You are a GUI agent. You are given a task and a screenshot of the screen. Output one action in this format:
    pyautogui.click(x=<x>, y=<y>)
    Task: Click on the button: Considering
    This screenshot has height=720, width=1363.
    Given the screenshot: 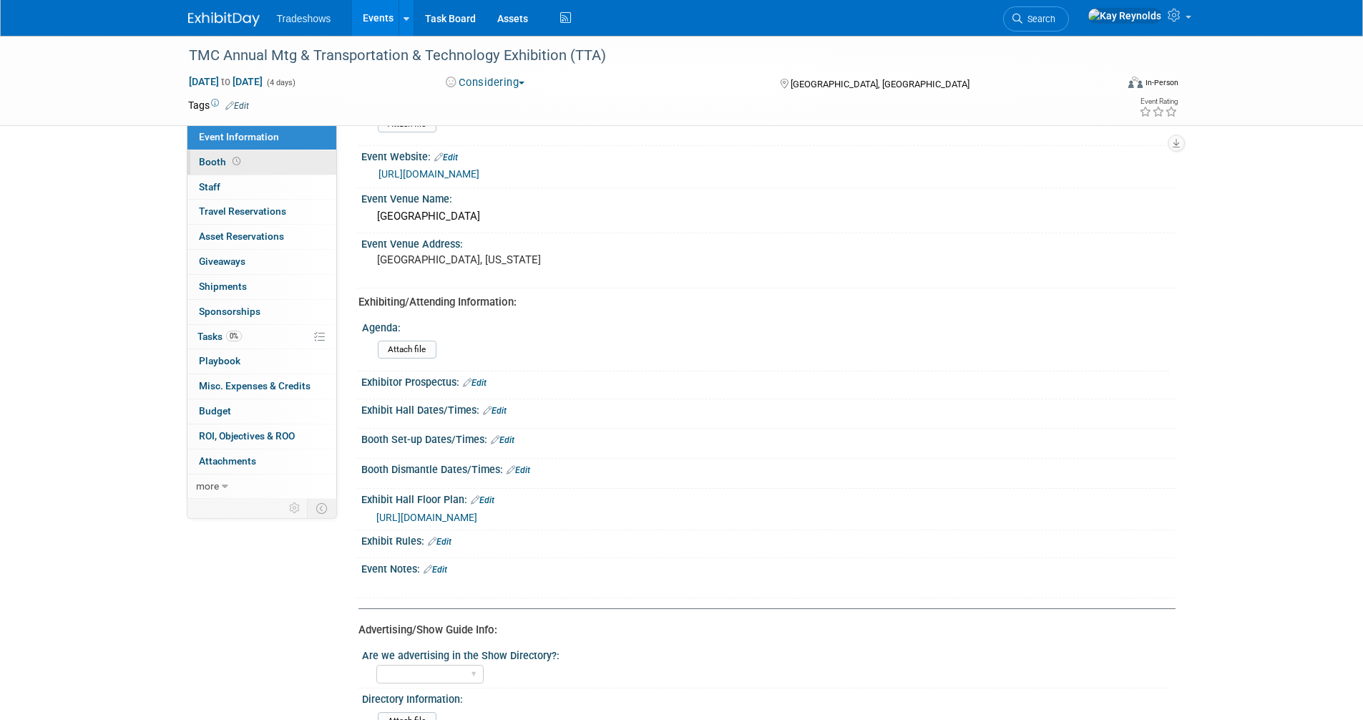 What is the action you would take?
    pyautogui.click(x=485, y=82)
    